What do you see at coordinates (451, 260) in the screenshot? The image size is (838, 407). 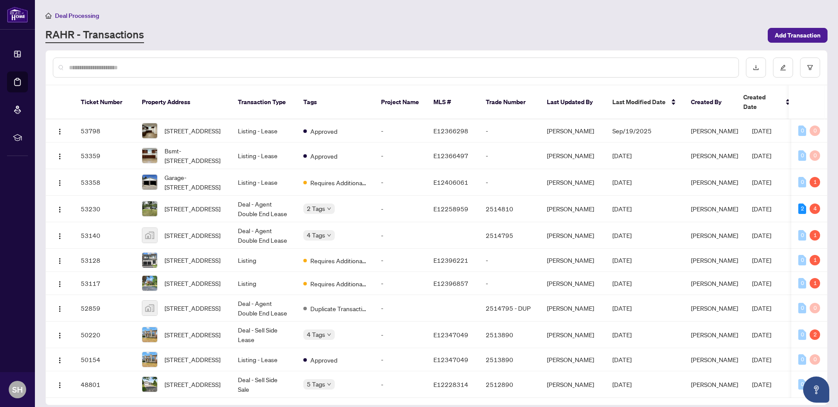 I see `span: E12396221` at bounding box center [451, 260].